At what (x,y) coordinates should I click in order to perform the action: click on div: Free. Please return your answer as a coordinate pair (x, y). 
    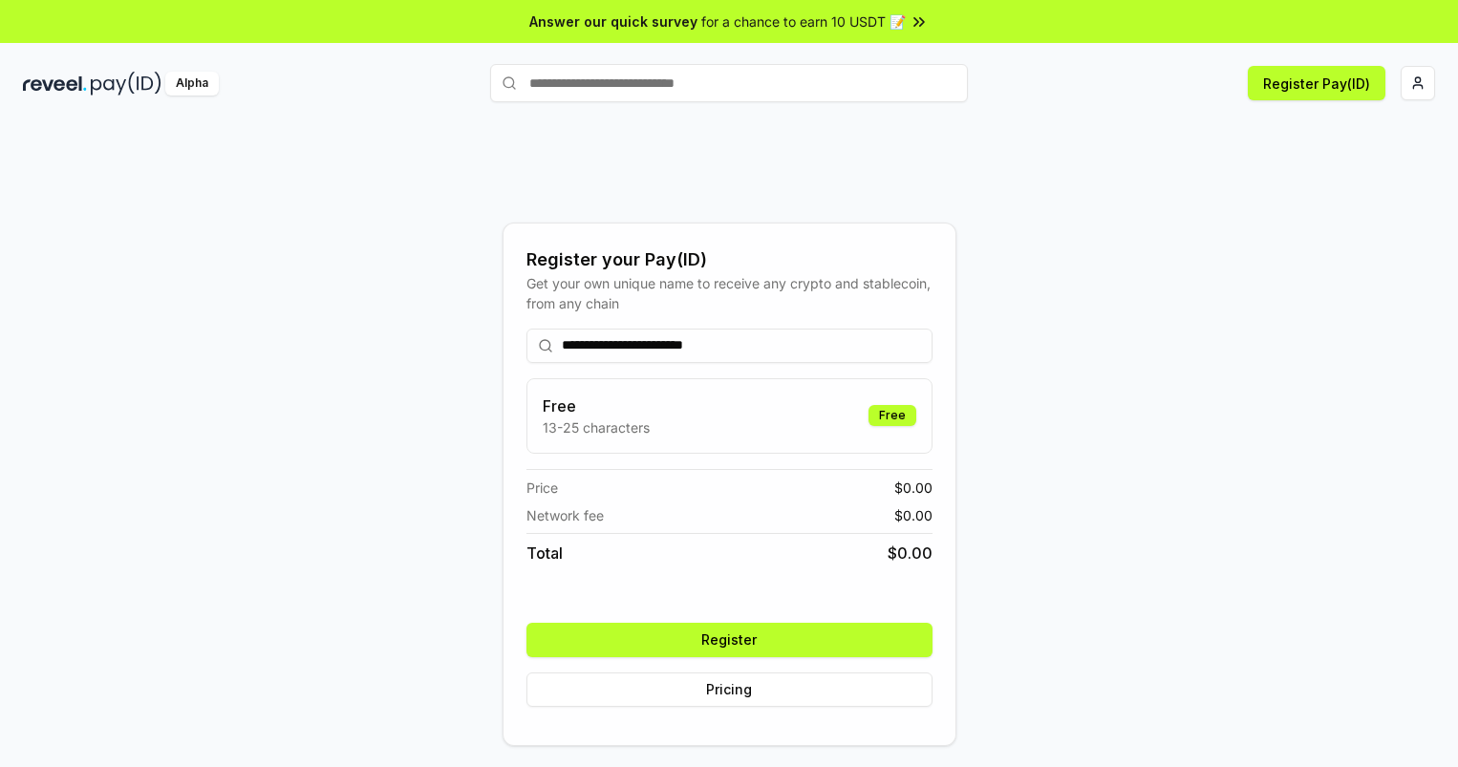
    Looking at the image, I should click on (892, 416).